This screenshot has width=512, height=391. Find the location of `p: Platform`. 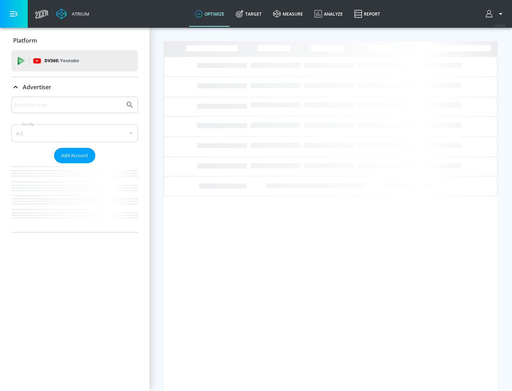

p: Platform is located at coordinates (25, 40).